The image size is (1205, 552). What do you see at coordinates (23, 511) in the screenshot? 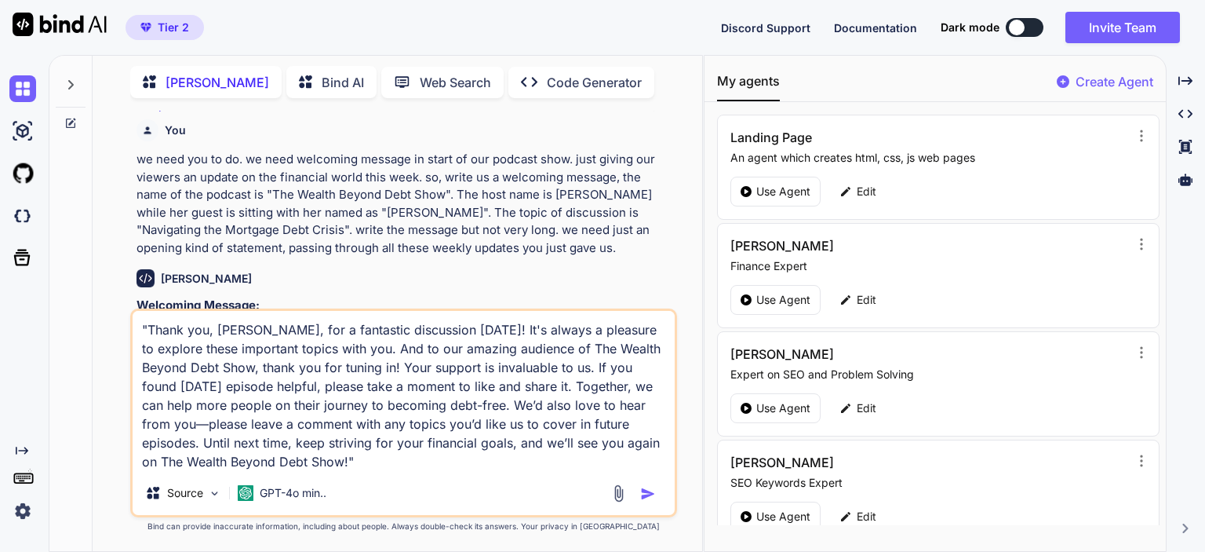
I see `img: settings` at bounding box center [23, 511].